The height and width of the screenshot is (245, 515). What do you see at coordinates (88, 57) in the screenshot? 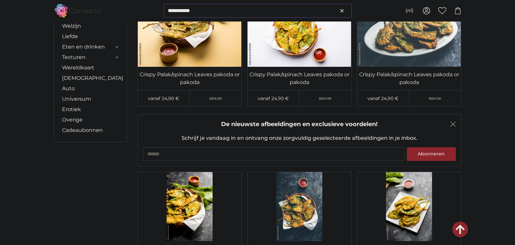
I see `a: Texturen` at bounding box center [88, 57].